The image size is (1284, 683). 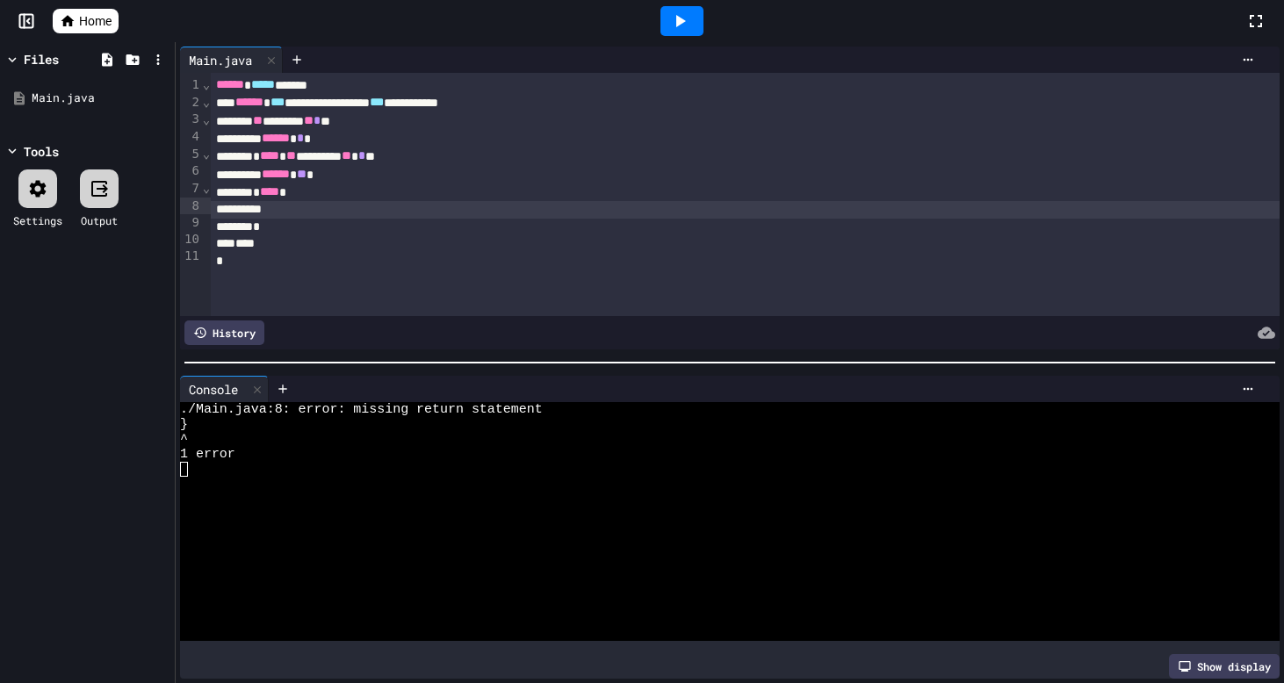 What do you see at coordinates (191, 239) in the screenshot?
I see `div: 10` at bounding box center [191, 239].